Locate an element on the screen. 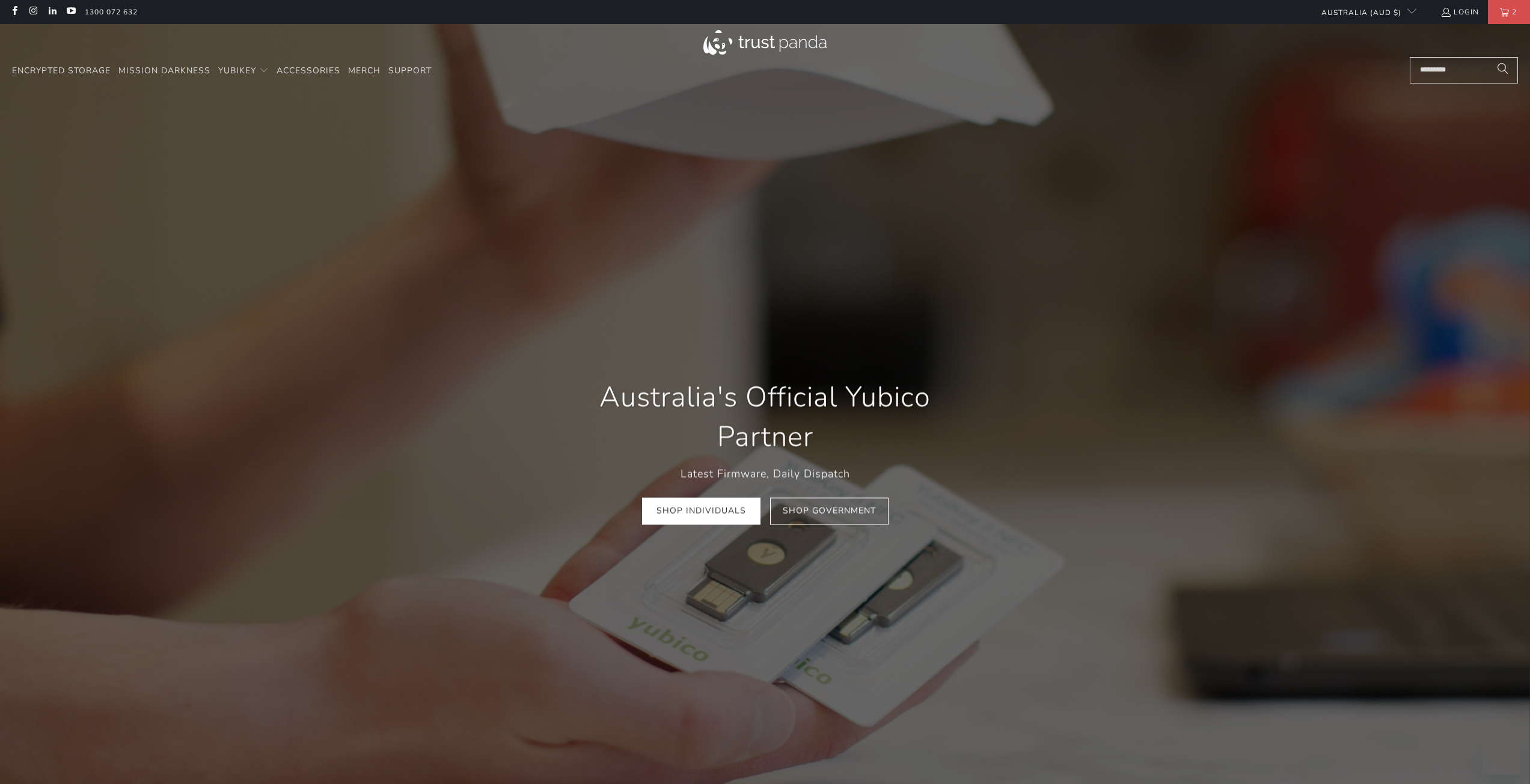  a: Shop Government is located at coordinates (829, 511).